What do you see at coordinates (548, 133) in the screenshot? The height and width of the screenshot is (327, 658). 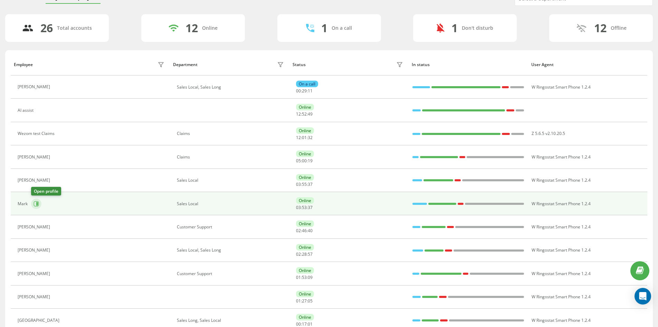 I see `span: Z 5.6.5 v2.10.20.5` at bounding box center [548, 133].